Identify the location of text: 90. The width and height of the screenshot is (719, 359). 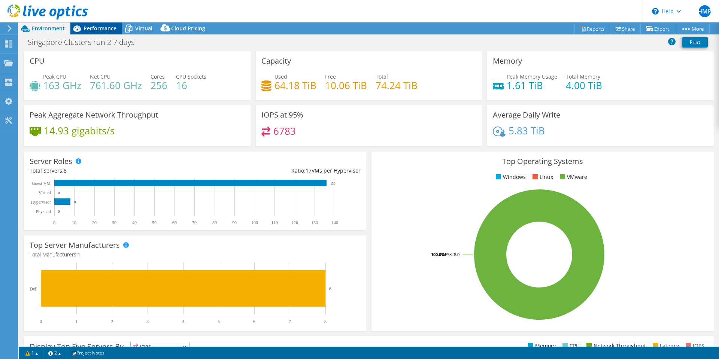
(234, 223).